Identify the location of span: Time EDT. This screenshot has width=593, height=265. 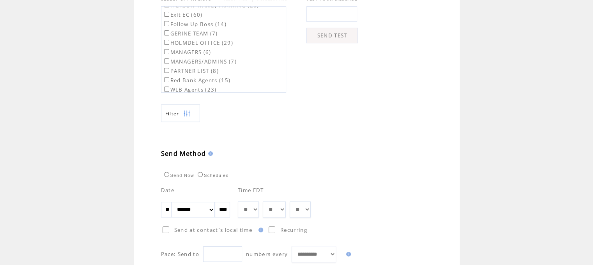
(251, 190).